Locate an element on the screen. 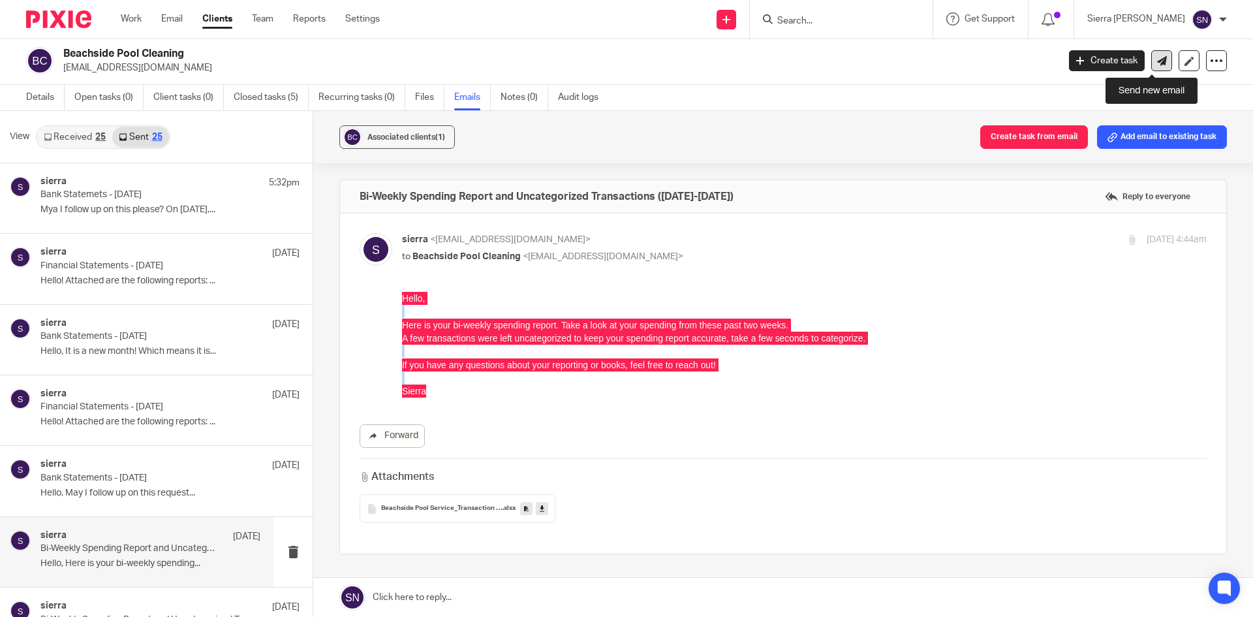  span: Get Support is located at coordinates (990, 19).